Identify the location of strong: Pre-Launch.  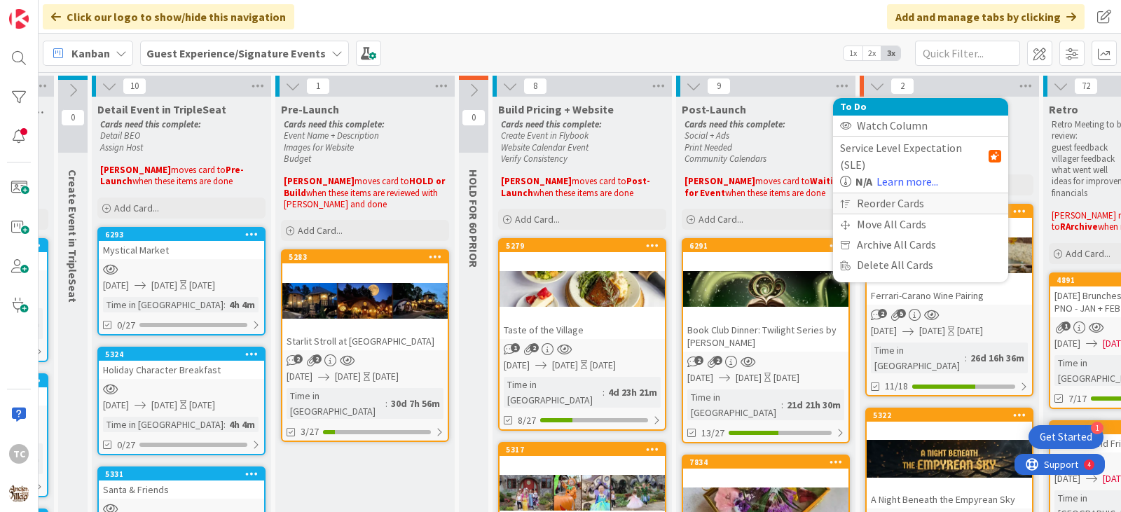
(172, 175).